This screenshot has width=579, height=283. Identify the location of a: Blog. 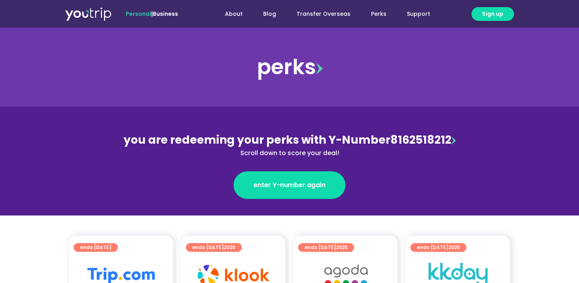
(270, 14).